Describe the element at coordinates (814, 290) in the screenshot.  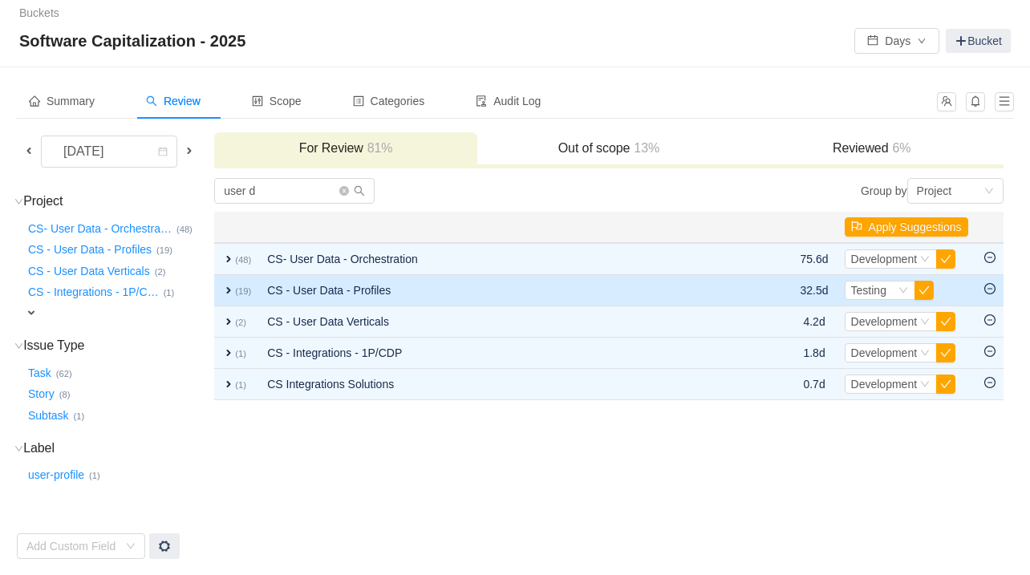
I see `td: 32.5d` at that location.